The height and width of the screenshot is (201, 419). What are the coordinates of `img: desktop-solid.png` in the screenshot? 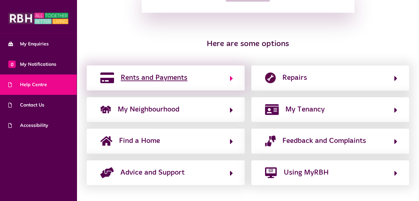 It's located at (271, 172).